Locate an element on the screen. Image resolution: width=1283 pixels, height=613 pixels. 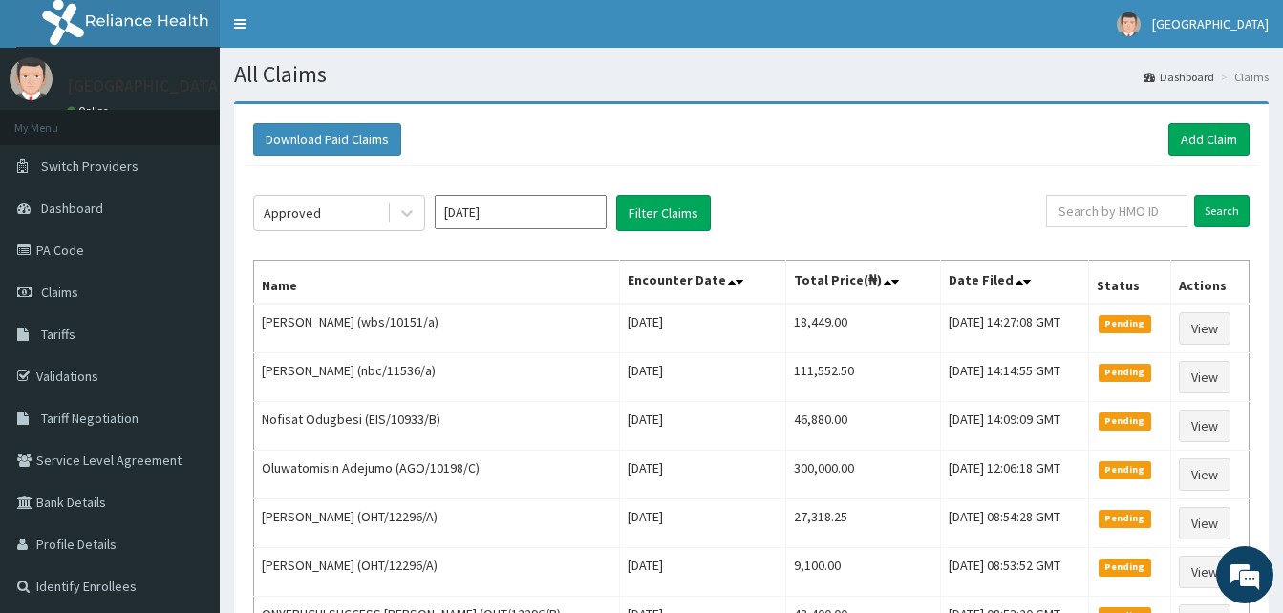
li: Claims is located at coordinates (1242, 76).